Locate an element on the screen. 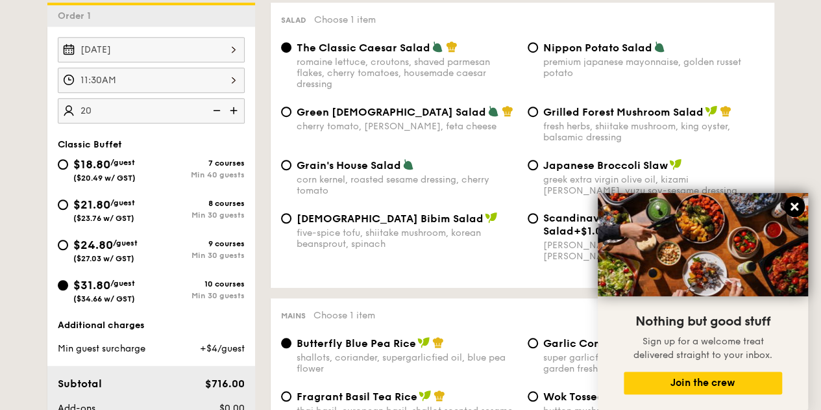 The width and height of the screenshot is (821, 410). div: 7 courses is located at coordinates (198, 163).